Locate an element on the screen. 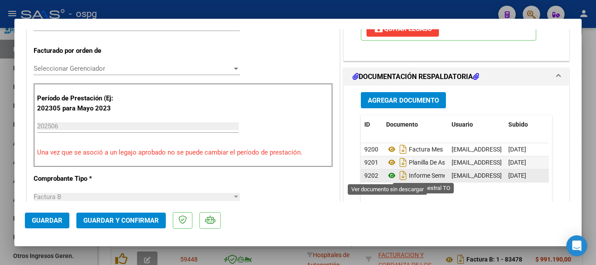  span: 9201 is located at coordinates (371, 162).